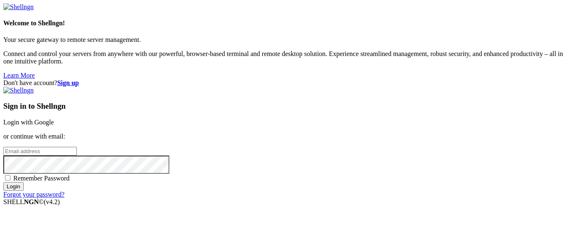 The image size is (567, 229). I want to click on b: NGN, so click(32, 202).